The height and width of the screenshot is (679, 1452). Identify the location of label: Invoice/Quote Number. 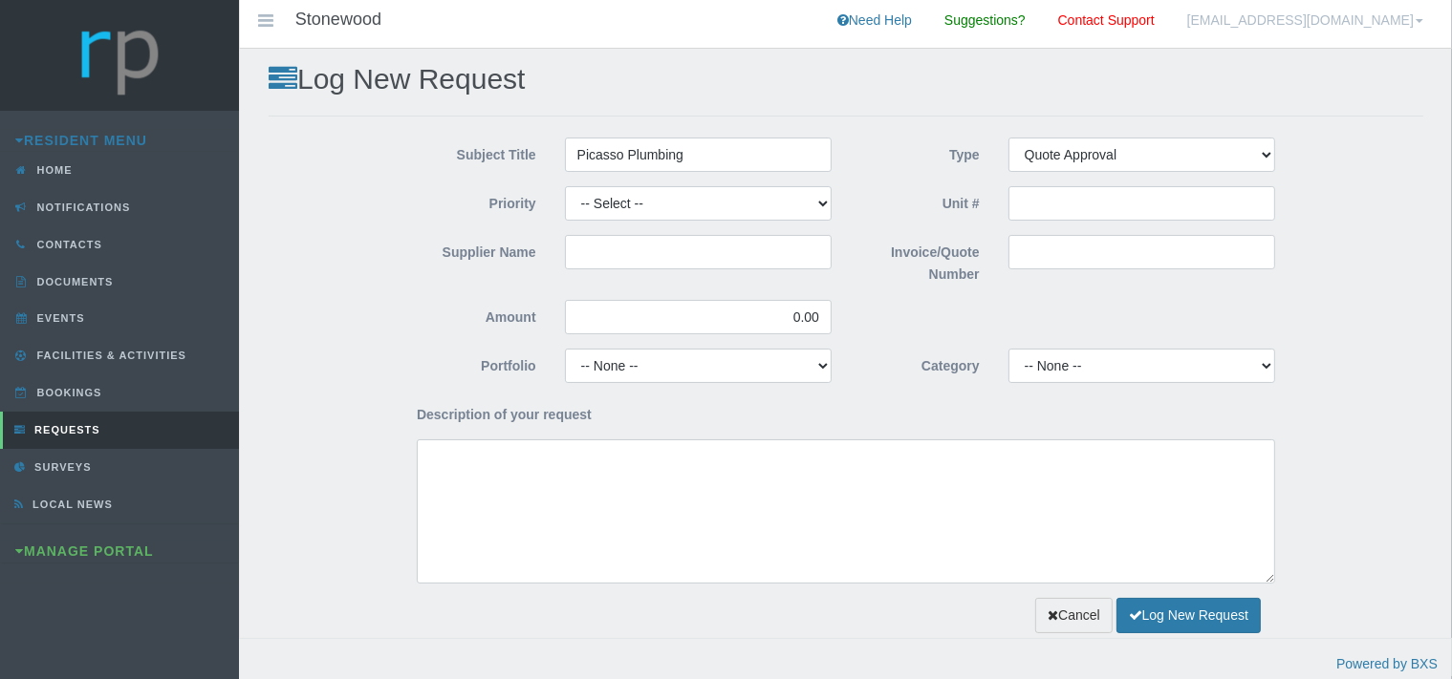
(919, 260).